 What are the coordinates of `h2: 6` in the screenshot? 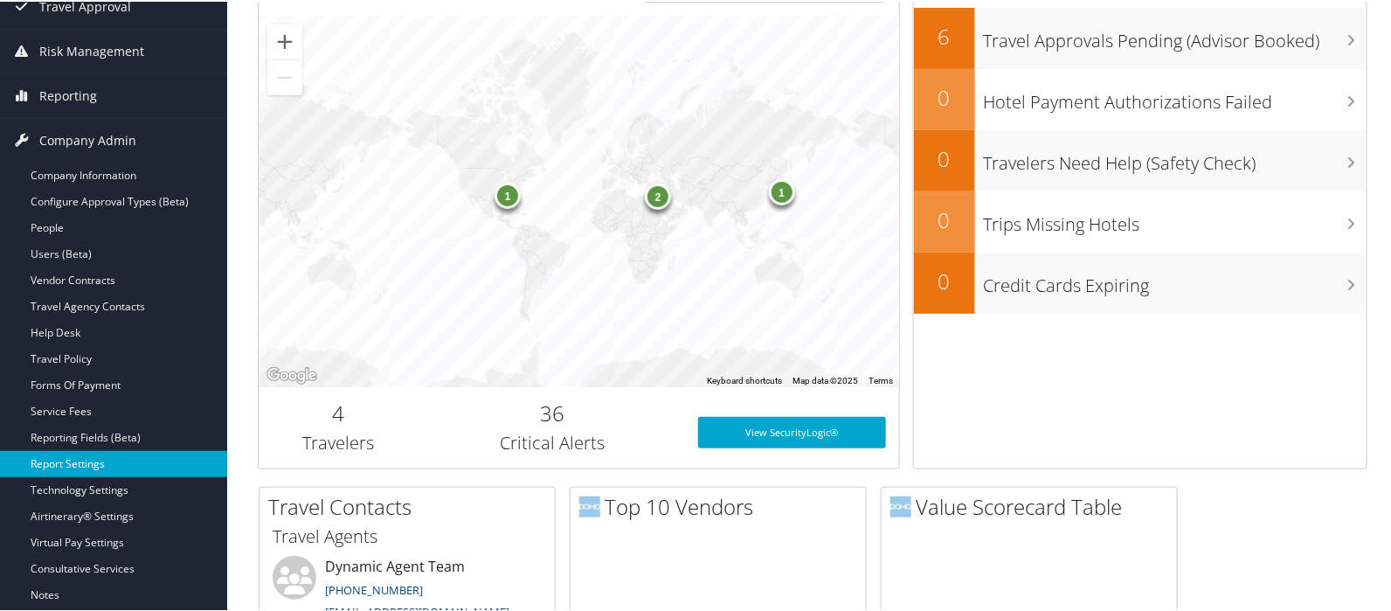 It's located at (944, 35).